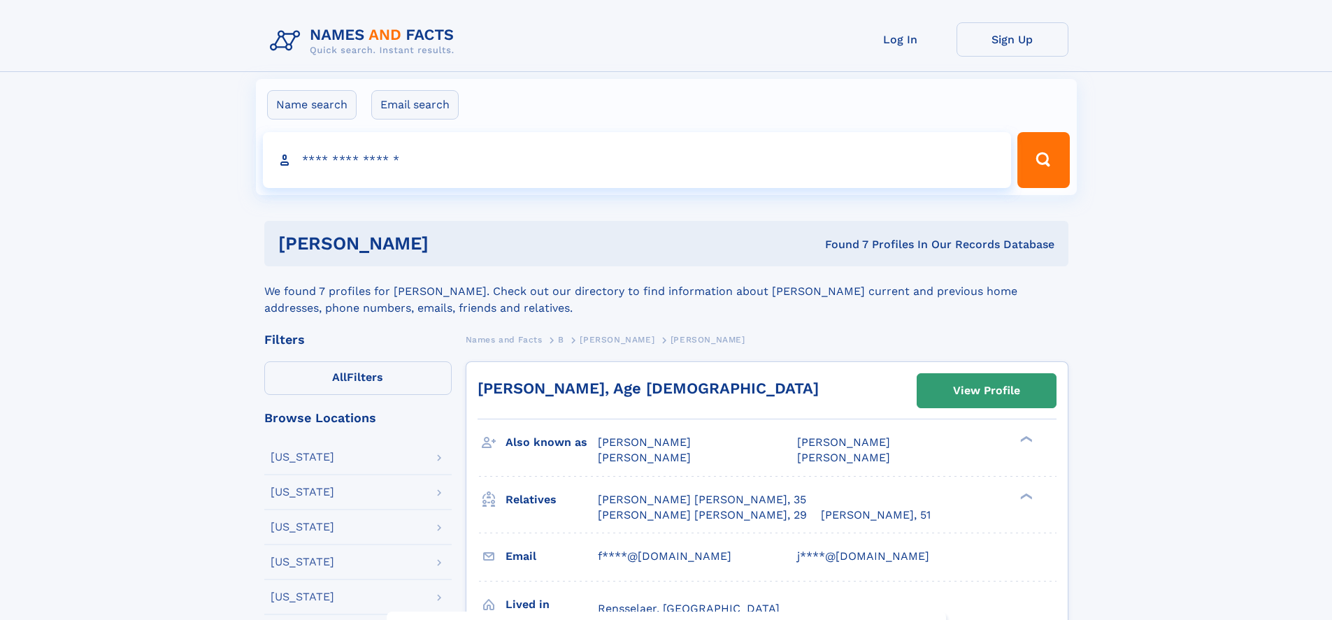 The width and height of the screenshot is (1332, 620). What do you see at coordinates (552, 443) in the screenshot?
I see `h3: Also known as` at bounding box center [552, 443].